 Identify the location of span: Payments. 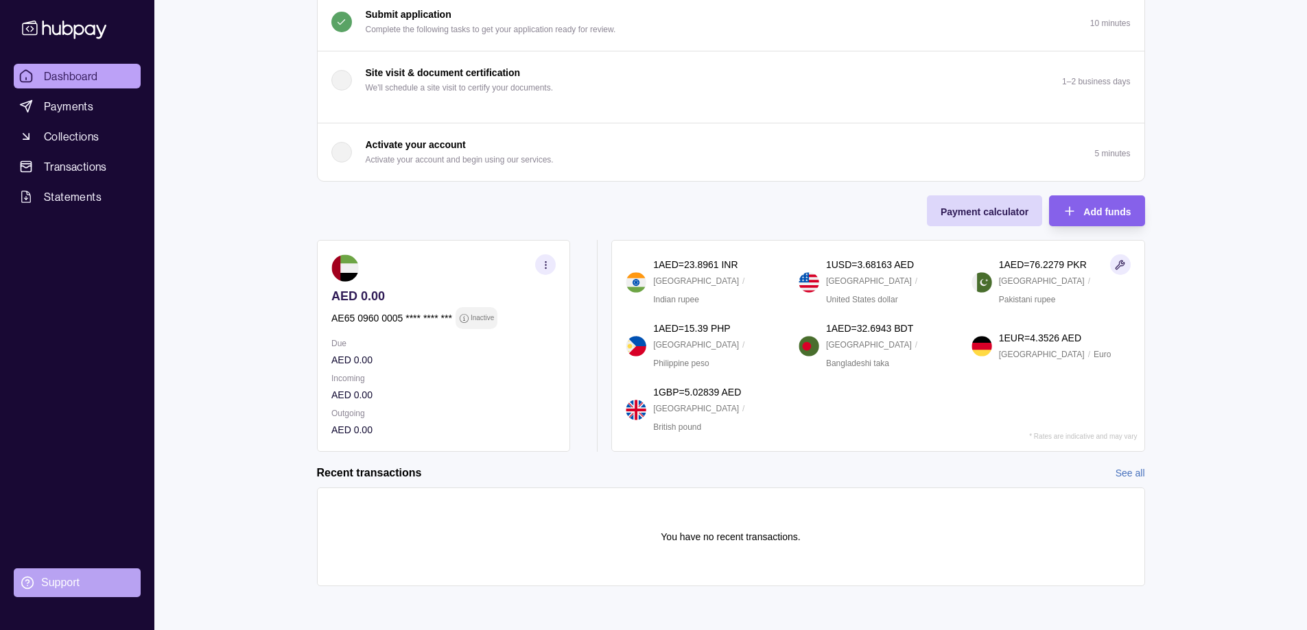
(69, 106).